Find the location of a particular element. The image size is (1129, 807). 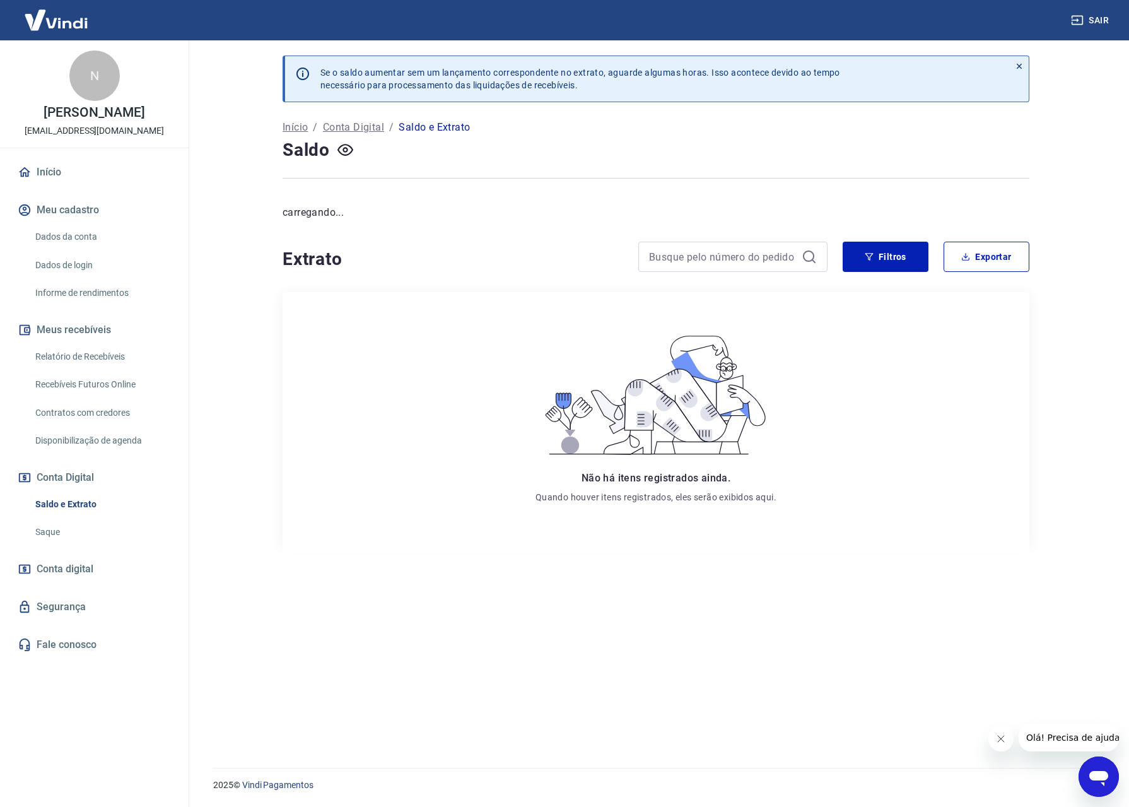

p: Se o saldo aumentar sem um lançamento correspondente no extrato, aguarde algumas horas. Isso acon... is located at coordinates (580, 79).